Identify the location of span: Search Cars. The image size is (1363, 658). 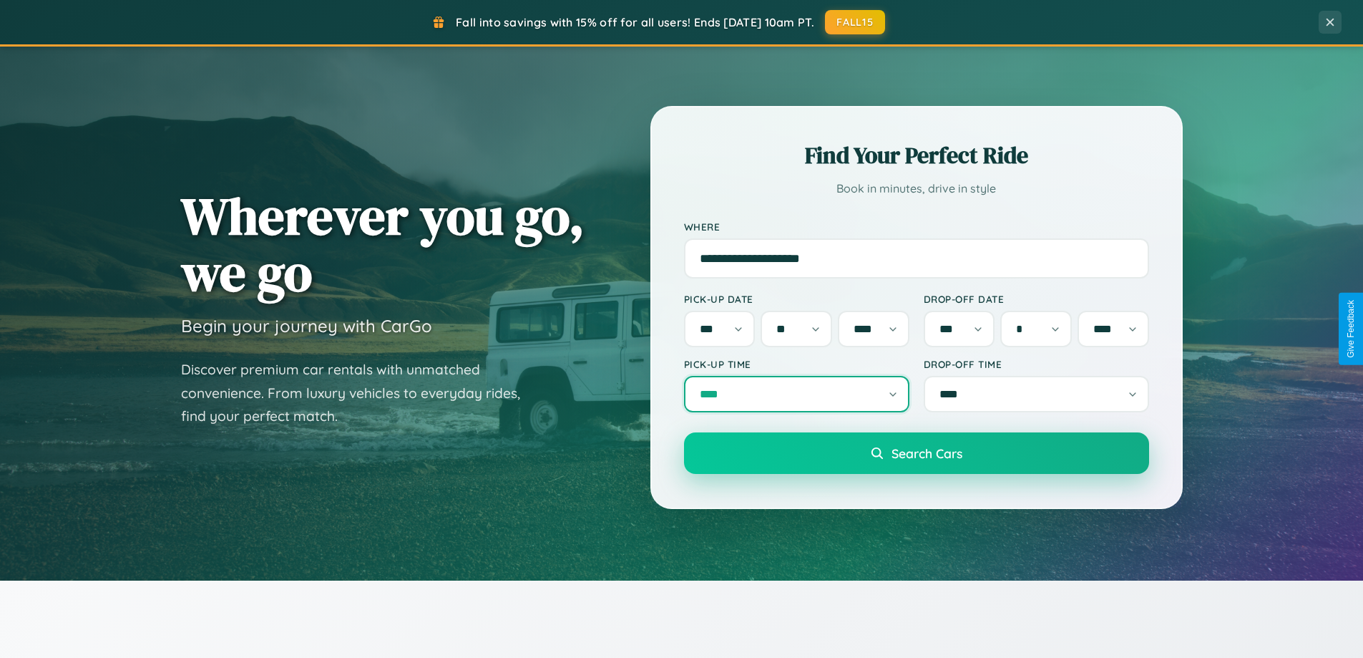
(927, 453).